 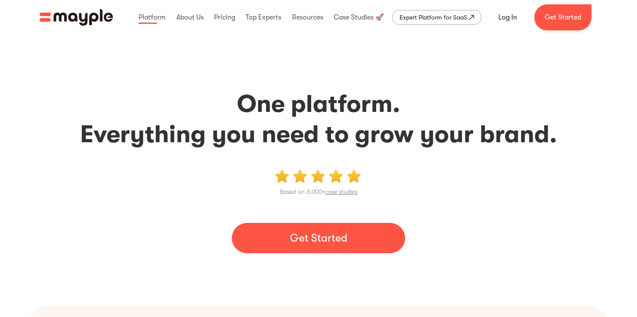 What do you see at coordinates (318, 191) in the screenshot?
I see `p: Based on 3,000+` at bounding box center [318, 191].